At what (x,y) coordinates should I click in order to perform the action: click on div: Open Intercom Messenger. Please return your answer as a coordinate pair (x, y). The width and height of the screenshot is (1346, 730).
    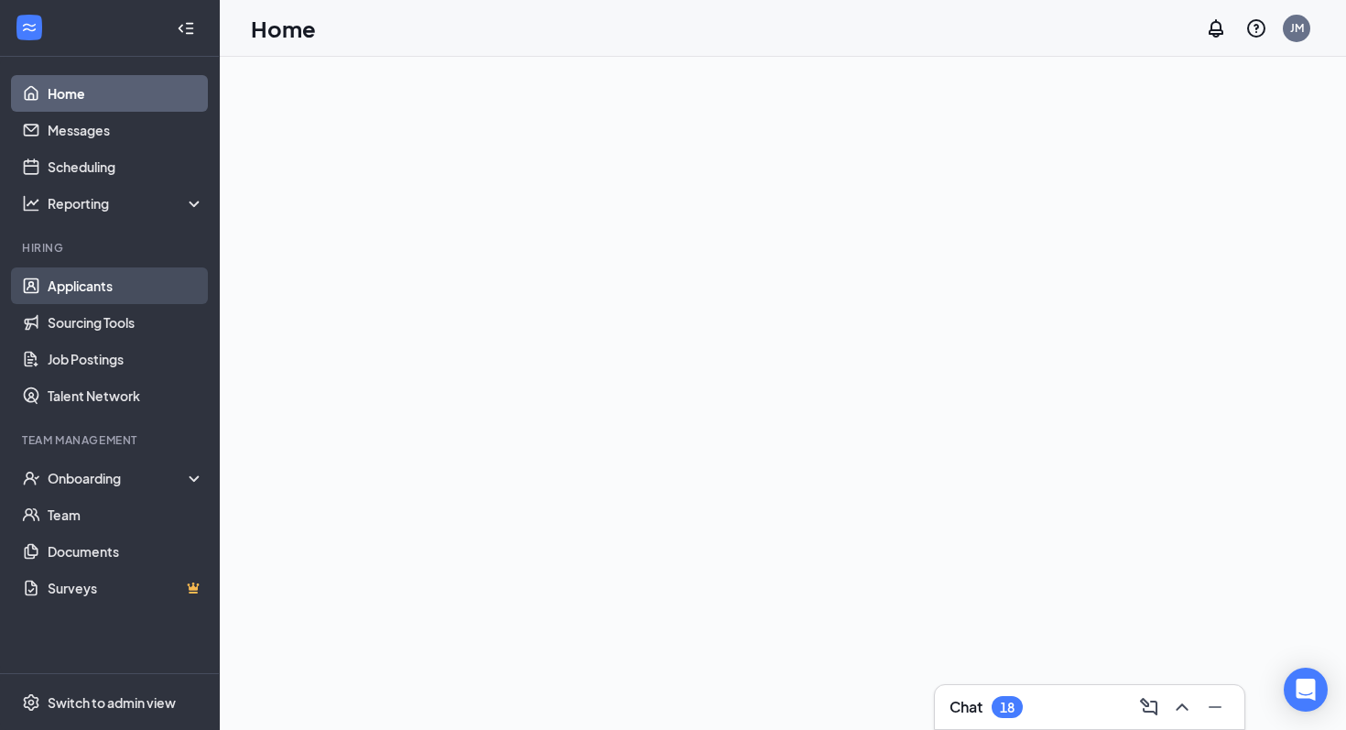
    Looking at the image, I should click on (1305, 689).